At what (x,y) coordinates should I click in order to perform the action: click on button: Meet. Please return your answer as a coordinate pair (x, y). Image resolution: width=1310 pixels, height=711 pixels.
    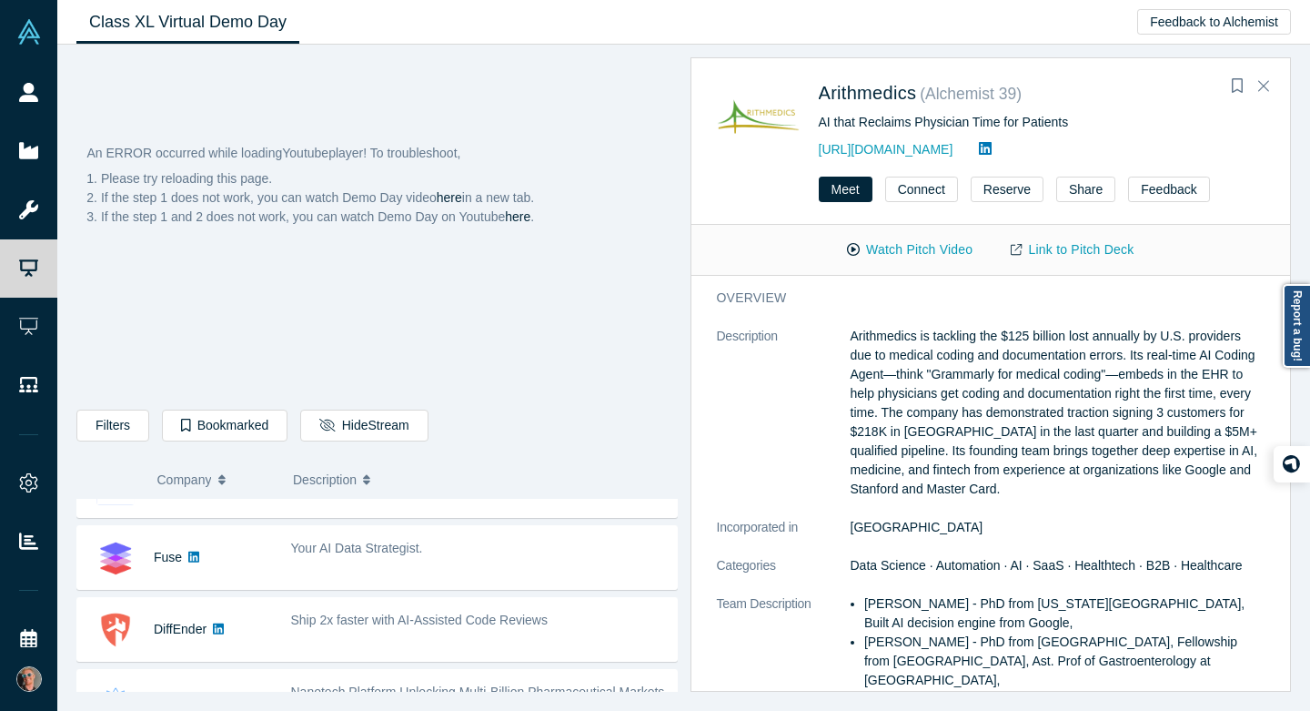
    Looking at the image, I should click on (845, 189).